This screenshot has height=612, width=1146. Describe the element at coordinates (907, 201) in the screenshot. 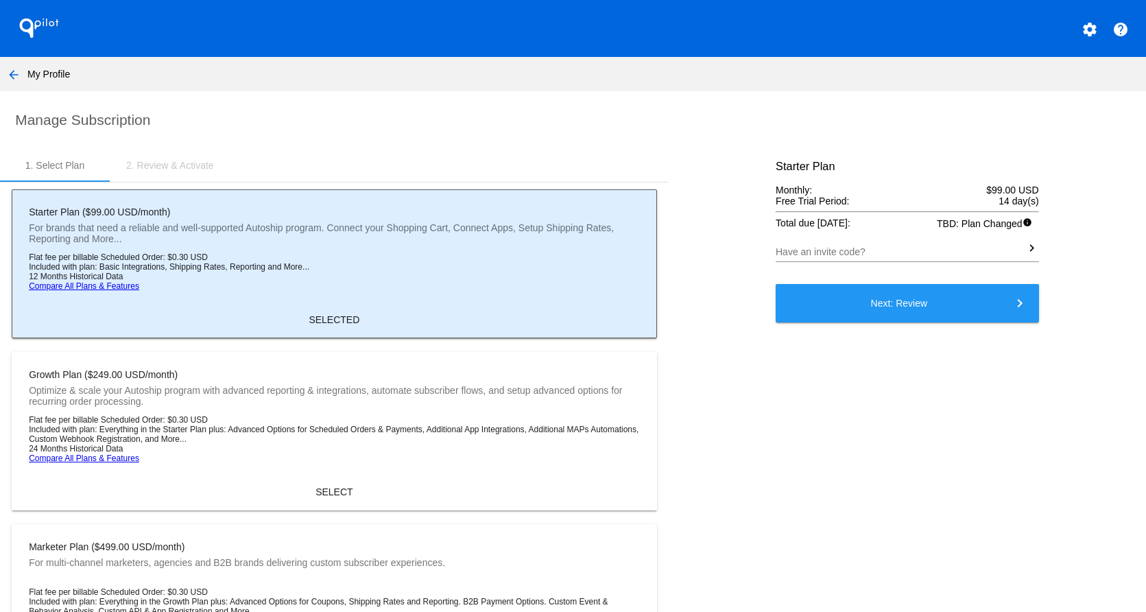

I see `div: Free Trial Period:` at that location.